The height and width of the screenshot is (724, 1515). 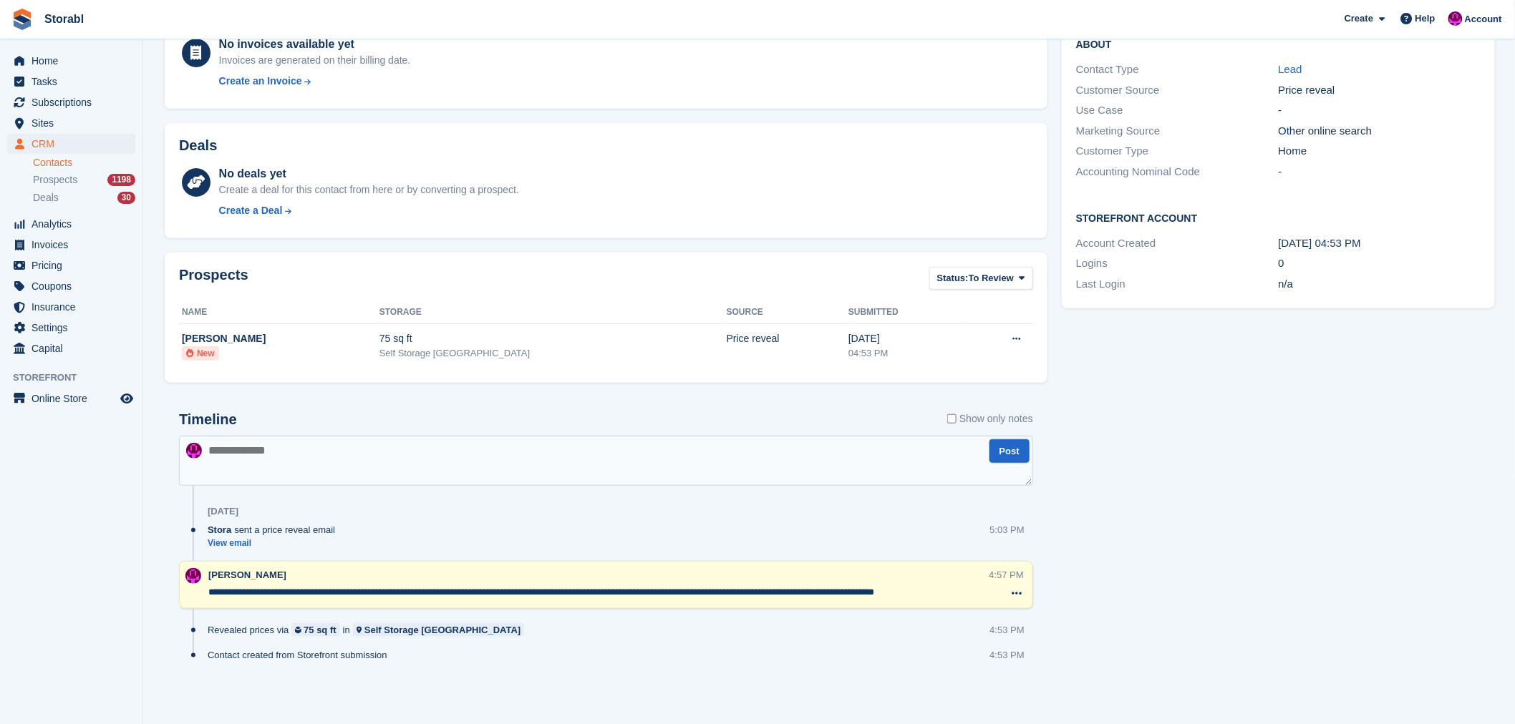 What do you see at coordinates (1379, 131) in the screenshot?
I see `div: Other online search` at bounding box center [1379, 131].